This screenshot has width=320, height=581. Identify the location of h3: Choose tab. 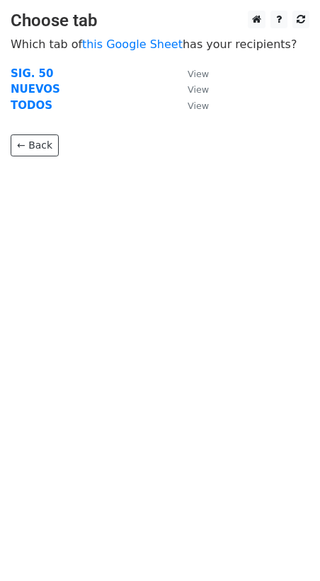
(160, 21).